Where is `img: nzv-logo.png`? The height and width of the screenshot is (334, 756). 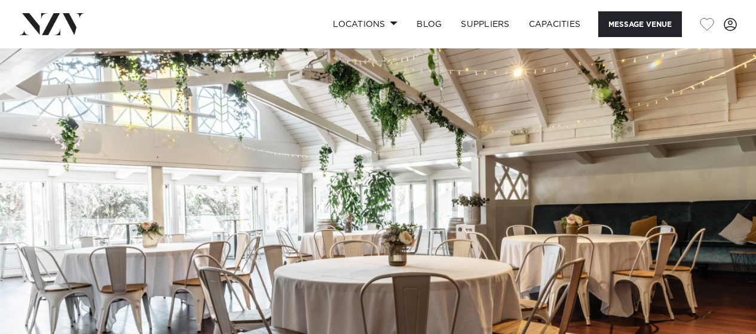 img: nzv-logo.png is located at coordinates (51, 24).